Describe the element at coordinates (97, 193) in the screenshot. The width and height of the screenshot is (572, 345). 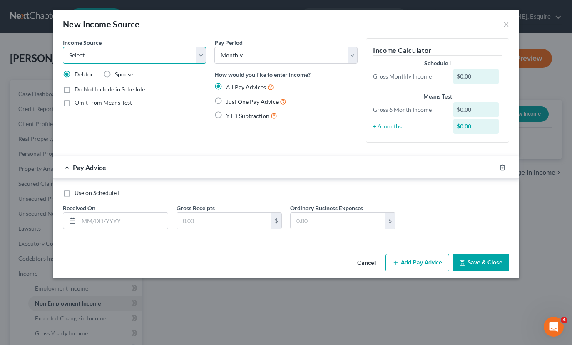
I see `span: Use on Schedule I` at that location.